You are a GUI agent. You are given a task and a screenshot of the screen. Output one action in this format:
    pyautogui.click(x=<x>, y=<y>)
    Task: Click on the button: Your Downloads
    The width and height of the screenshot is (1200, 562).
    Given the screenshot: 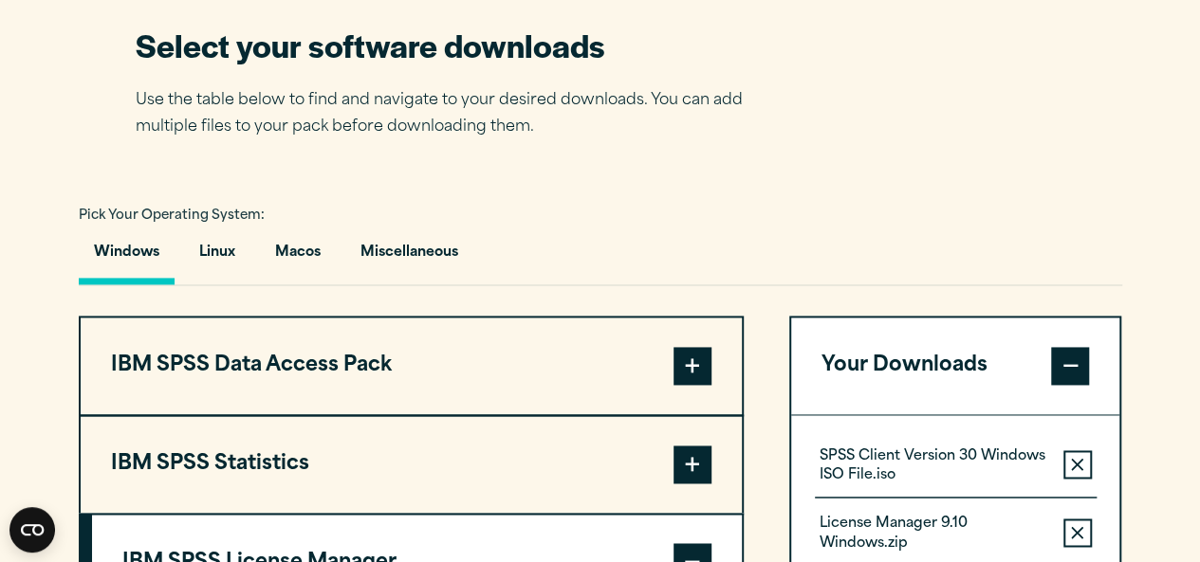 What is the action you would take?
    pyautogui.click(x=955, y=366)
    